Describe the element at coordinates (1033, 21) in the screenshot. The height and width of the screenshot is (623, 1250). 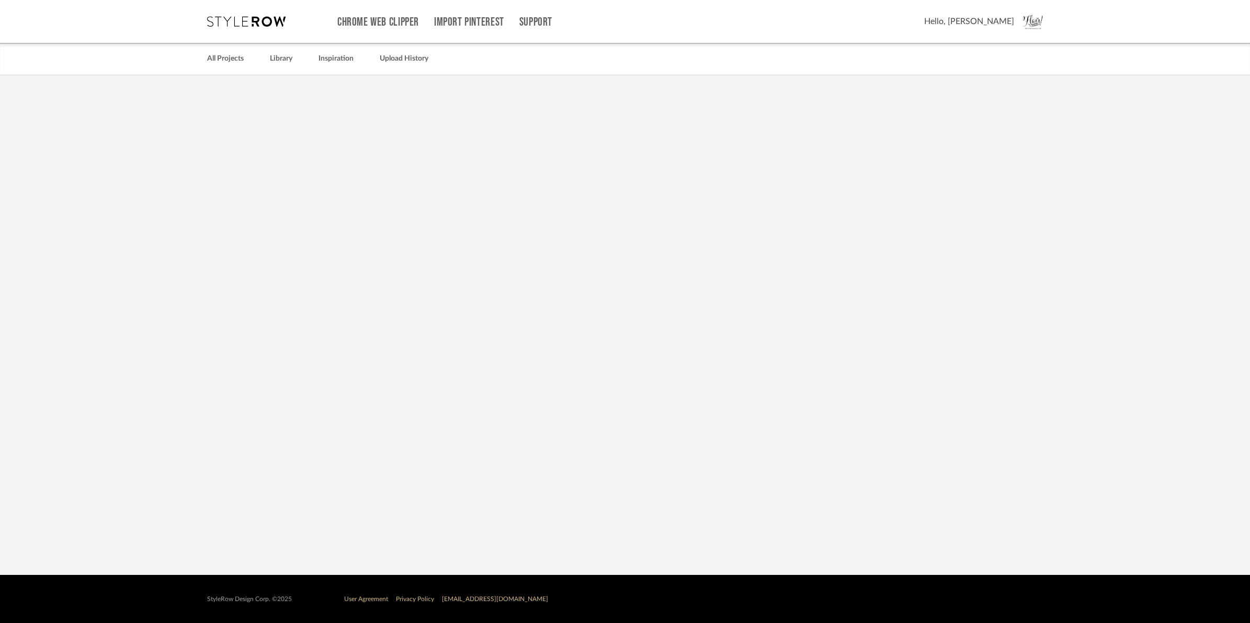
I see `img: avatar` at that location.